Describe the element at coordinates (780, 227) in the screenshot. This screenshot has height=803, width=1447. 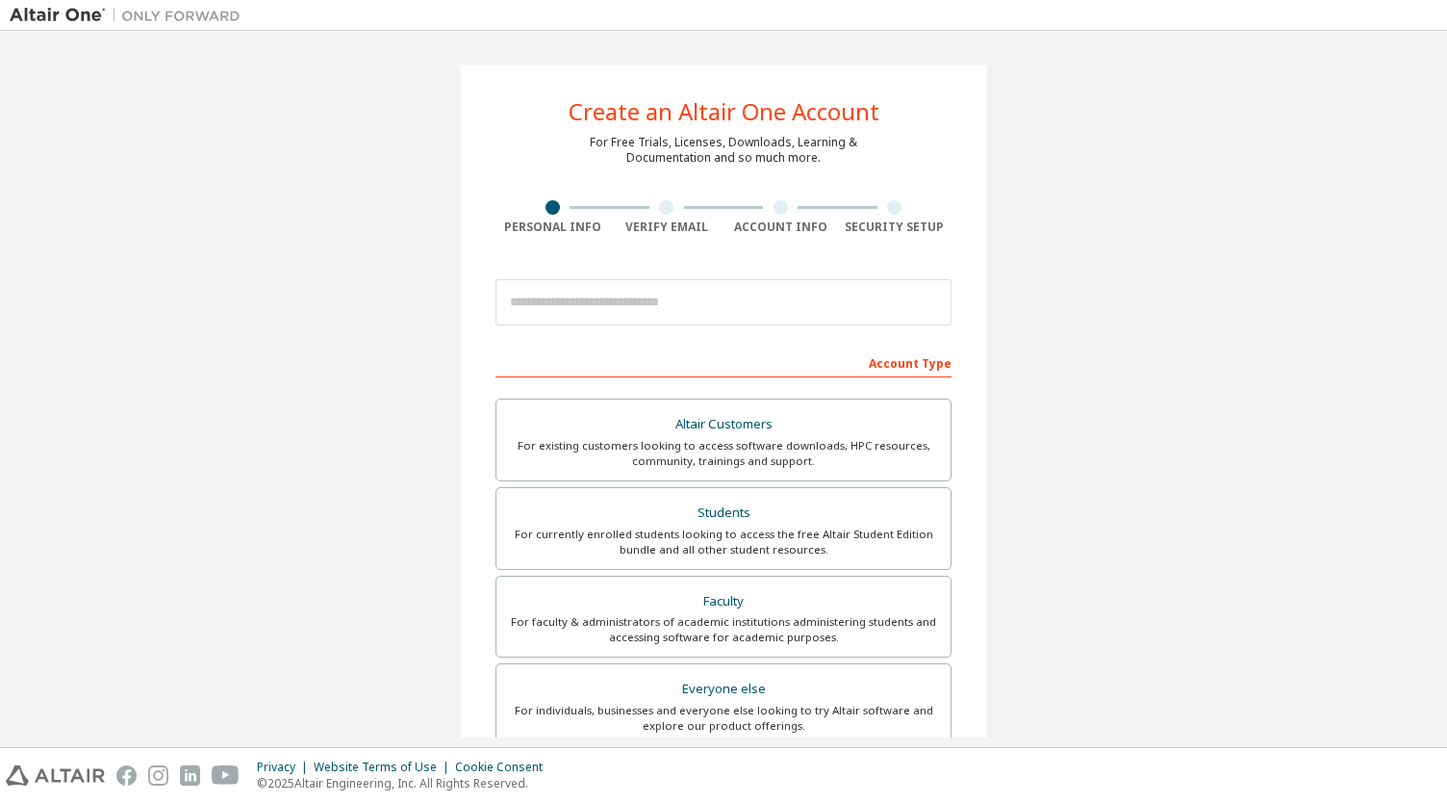
I see `div: Account Info` at that location.